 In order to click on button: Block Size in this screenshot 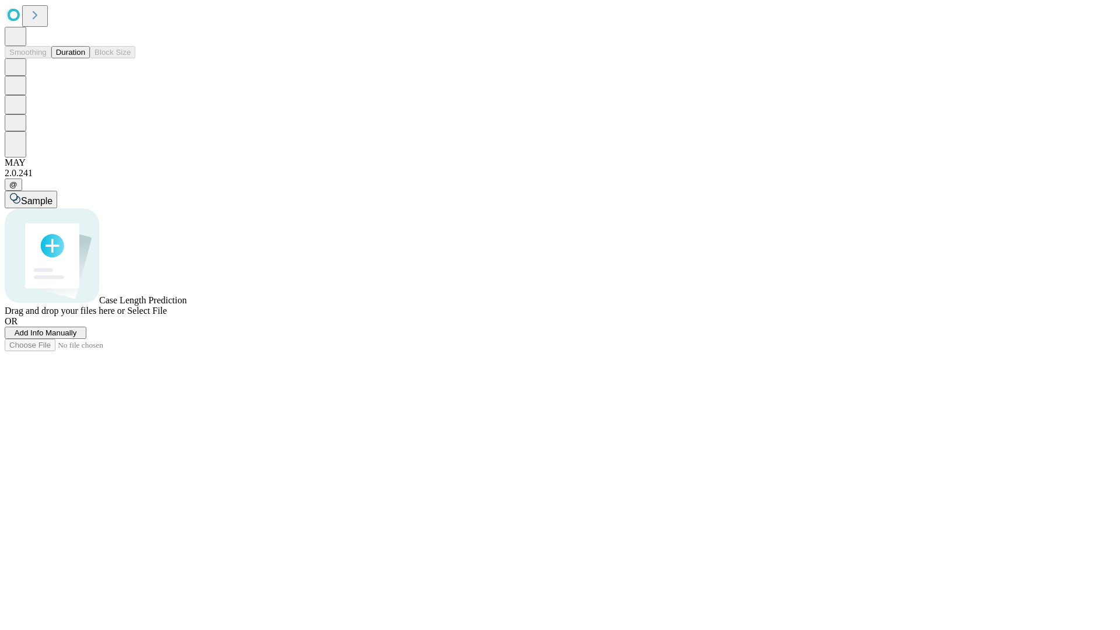, I will do `click(113, 52)`.